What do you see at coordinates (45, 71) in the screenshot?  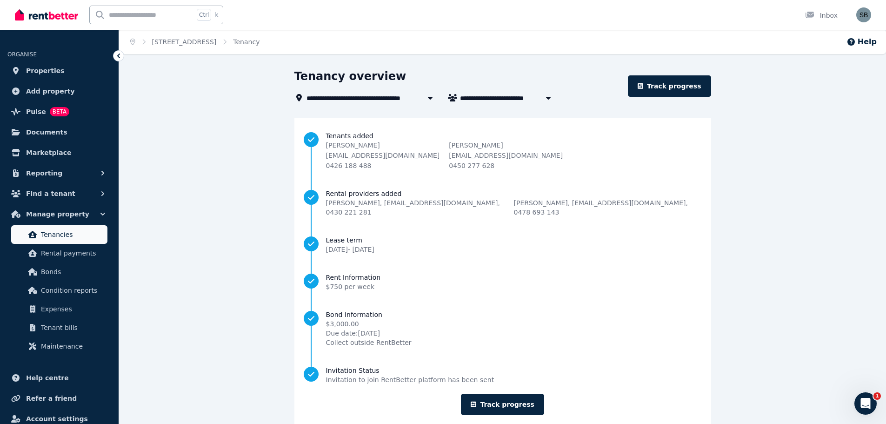 I see `span: Properties` at bounding box center [45, 71].